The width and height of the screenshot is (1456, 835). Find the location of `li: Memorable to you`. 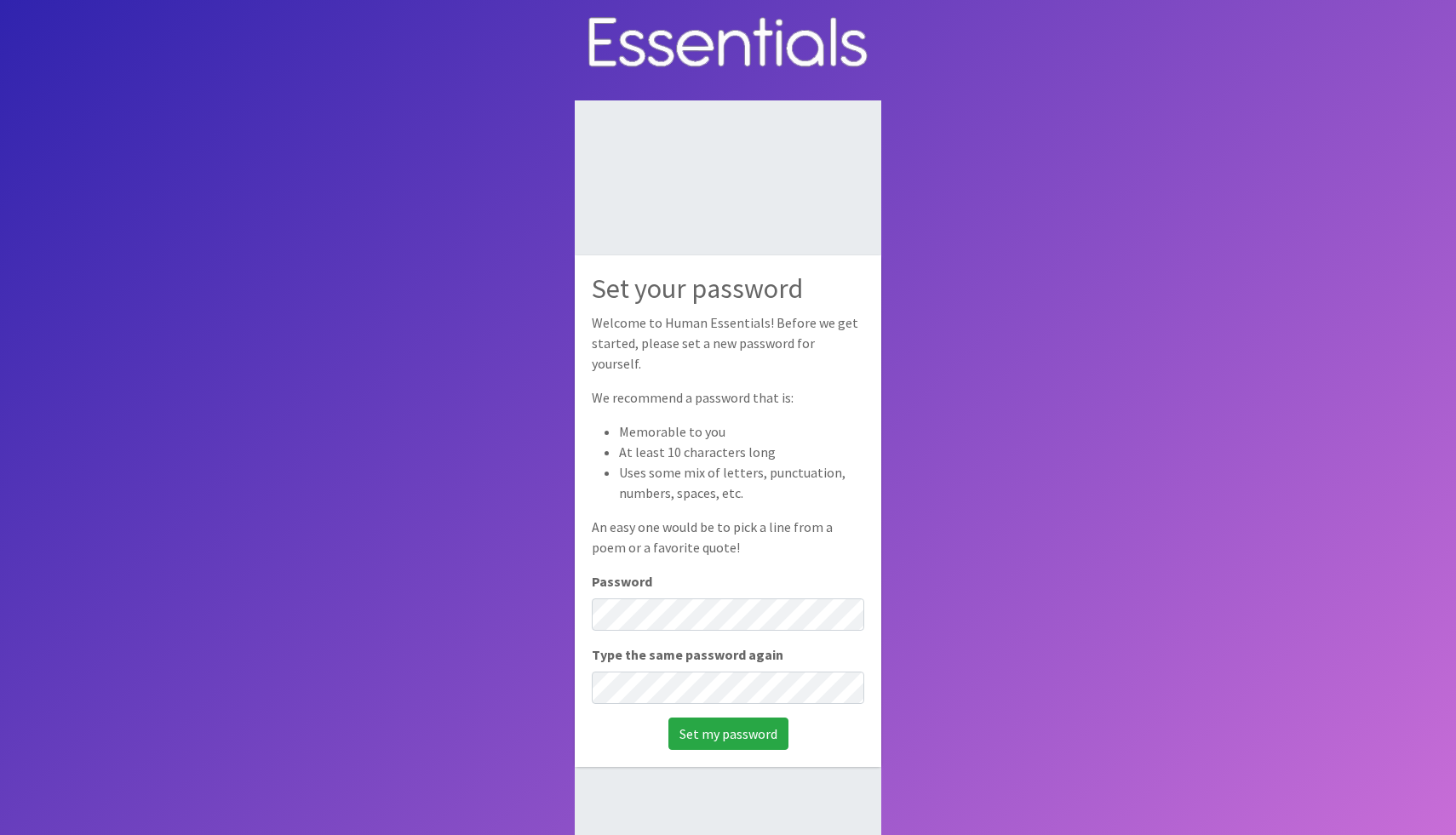

li: Memorable to you is located at coordinates (742, 432).